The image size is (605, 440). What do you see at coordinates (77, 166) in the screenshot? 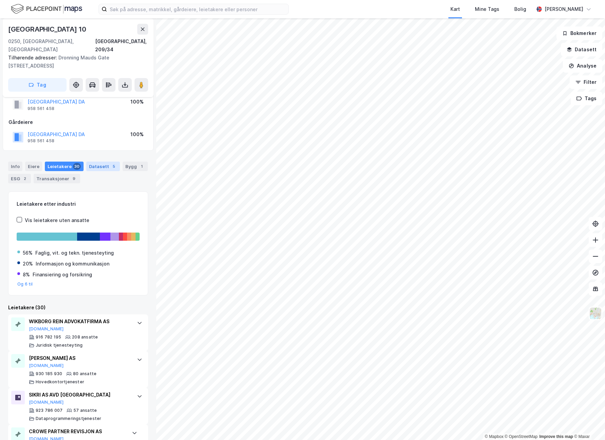
I see `div: 30` at bounding box center [77, 166].